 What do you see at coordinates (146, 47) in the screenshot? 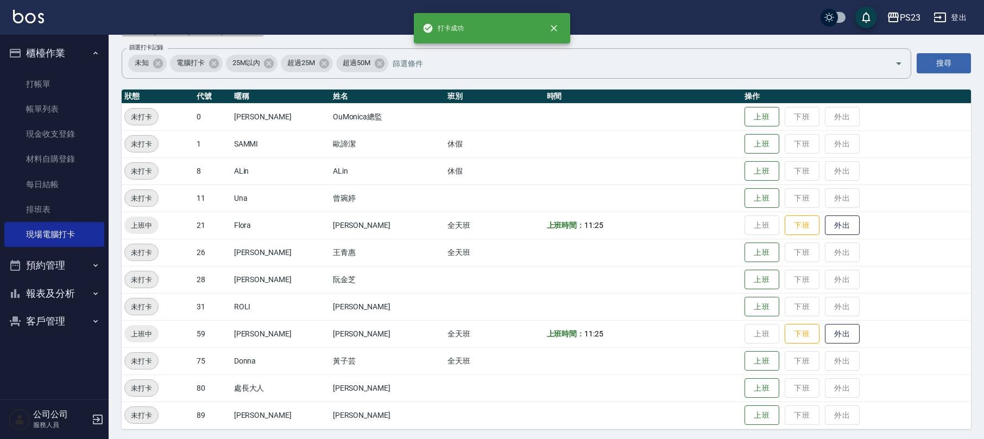
I see `label: 篩選打卡記錄` at bounding box center [146, 47].